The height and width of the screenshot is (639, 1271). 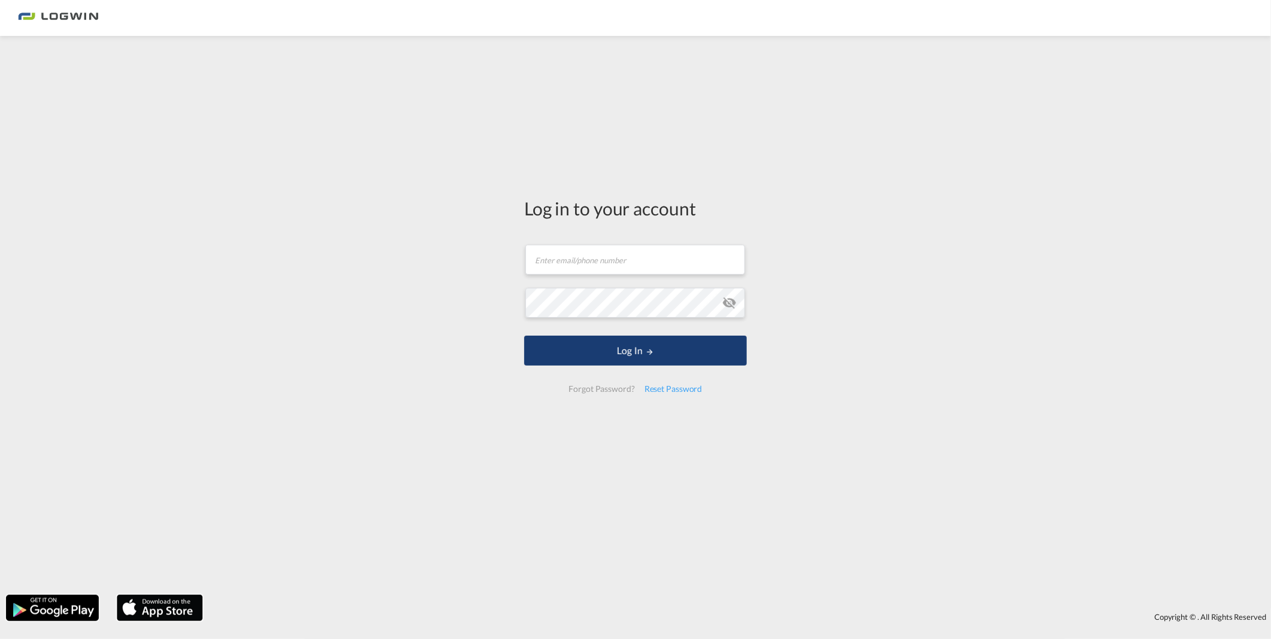 I want to click on img: bc73a0e0d8c111efacd525e4c8ad7d32.png, so click(x=58, y=18).